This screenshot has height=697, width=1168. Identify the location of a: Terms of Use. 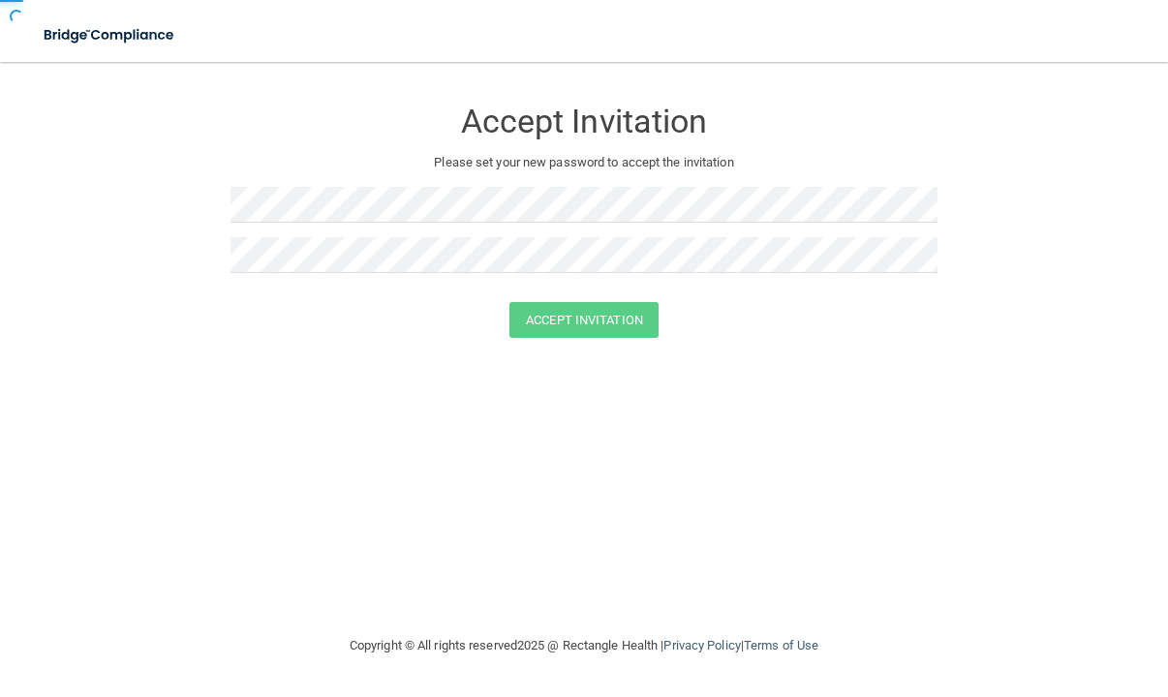
(780, 645).